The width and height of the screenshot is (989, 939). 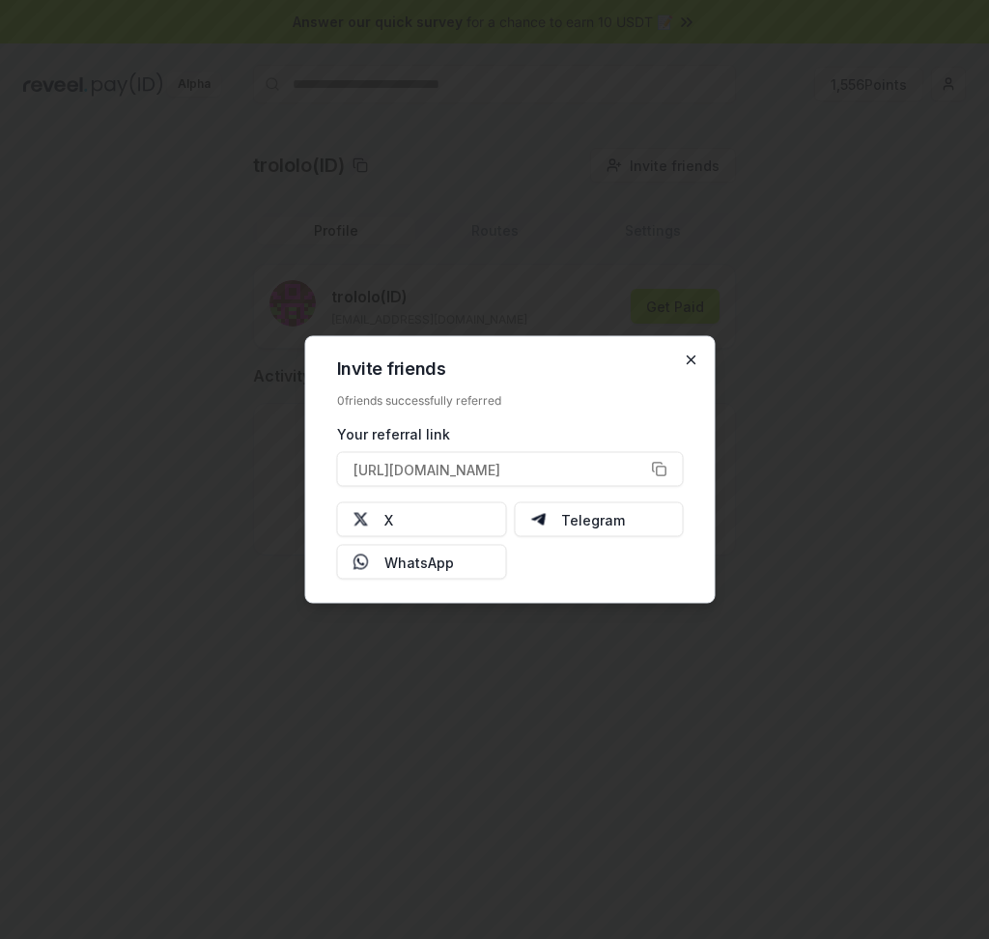 I want to click on img: X, so click(x=361, y=519).